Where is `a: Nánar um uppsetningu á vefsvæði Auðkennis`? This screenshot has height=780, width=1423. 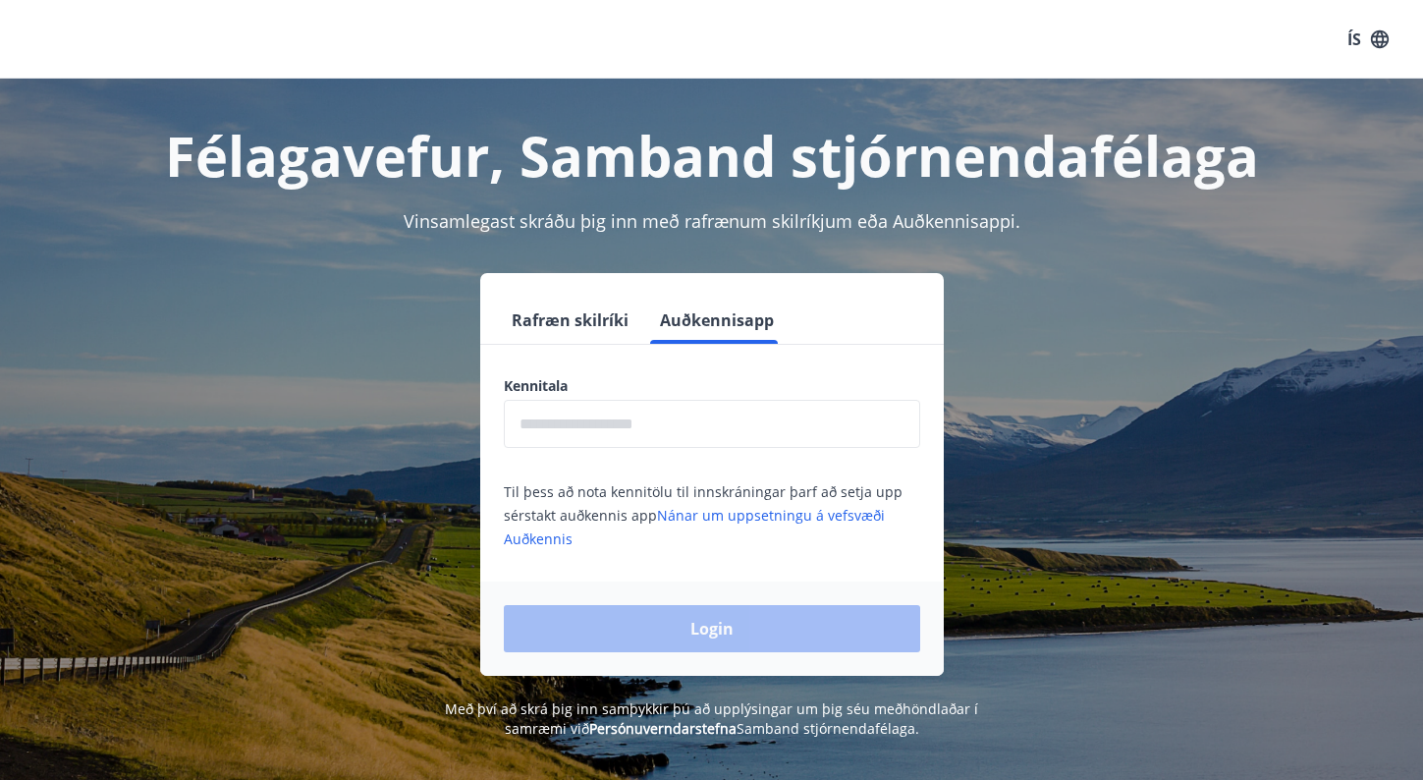 a: Nánar um uppsetningu á vefsvæði Auðkennis is located at coordinates (694, 526).